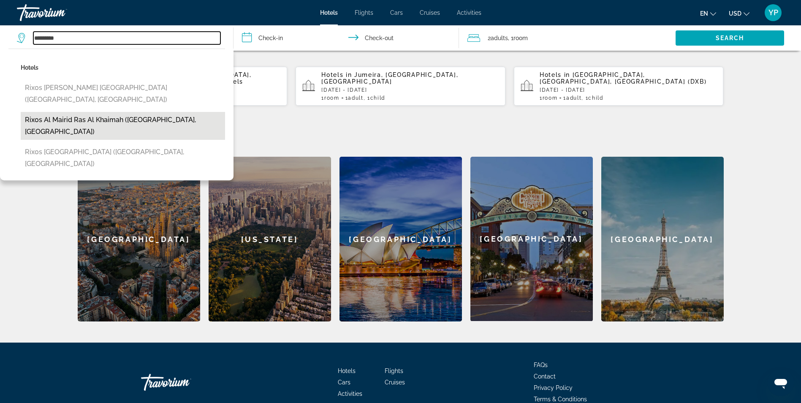  I want to click on span: Adults, so click(499, 38).